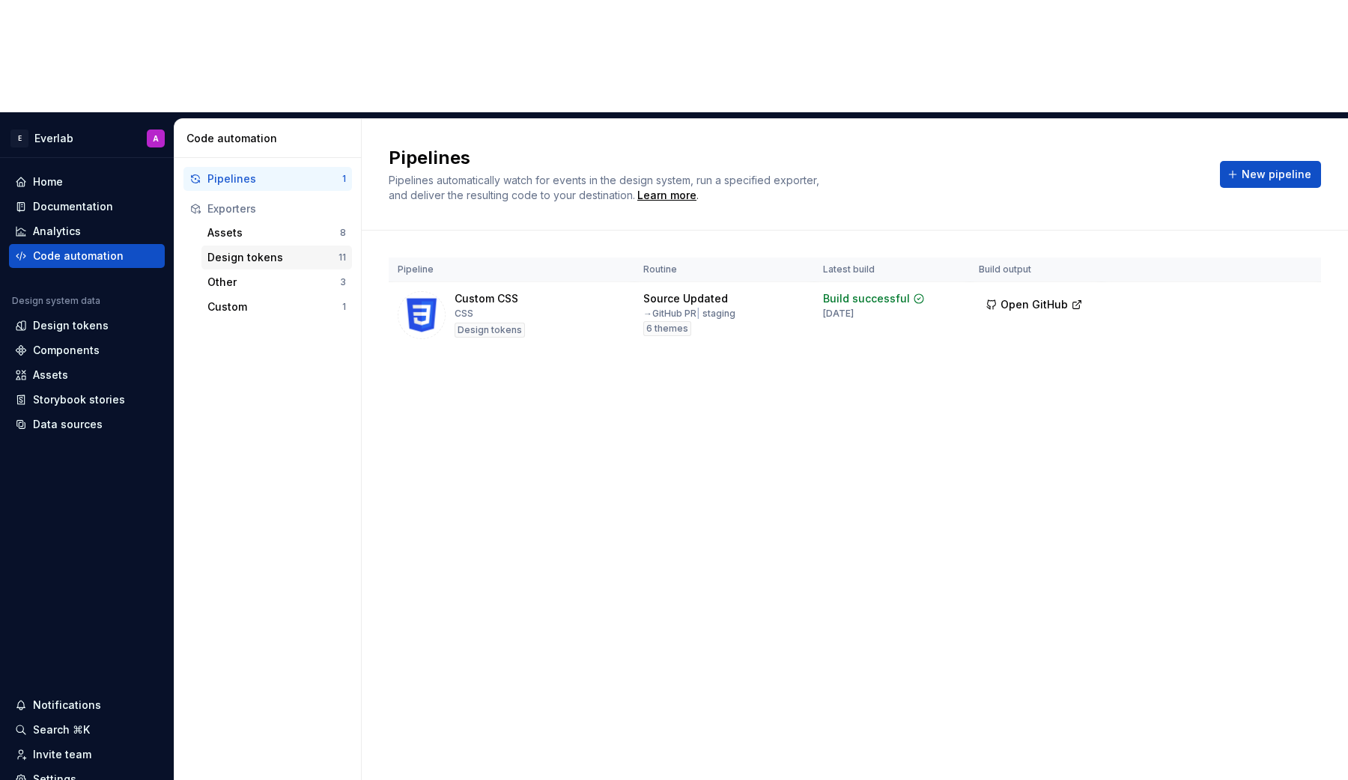 This screenshot has width=1348, height=780. I want to click on div: Analytics, so click(57, 231).